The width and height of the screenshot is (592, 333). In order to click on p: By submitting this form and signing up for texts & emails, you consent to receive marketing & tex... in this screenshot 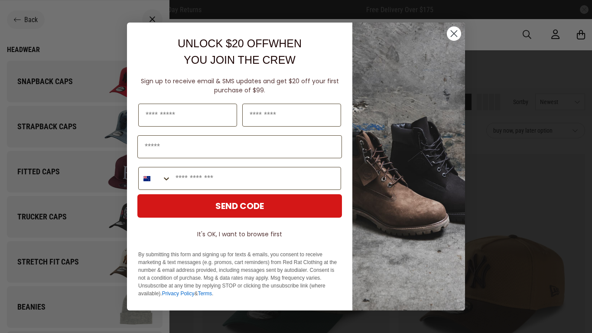, I will do `click(240, 274)`.